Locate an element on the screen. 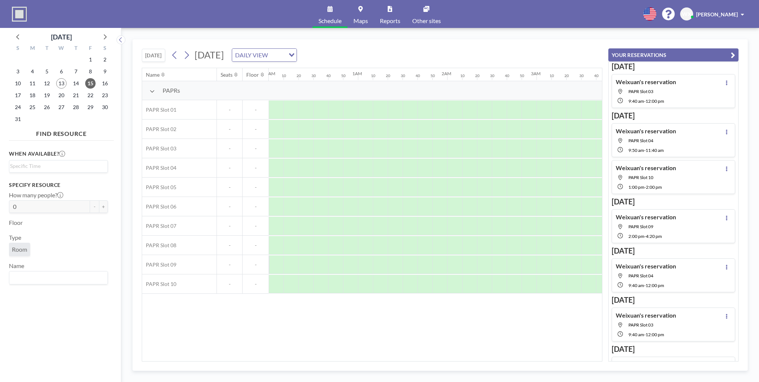 The image size is (759, 382). label: Floor is located at coordinates (16, 223).